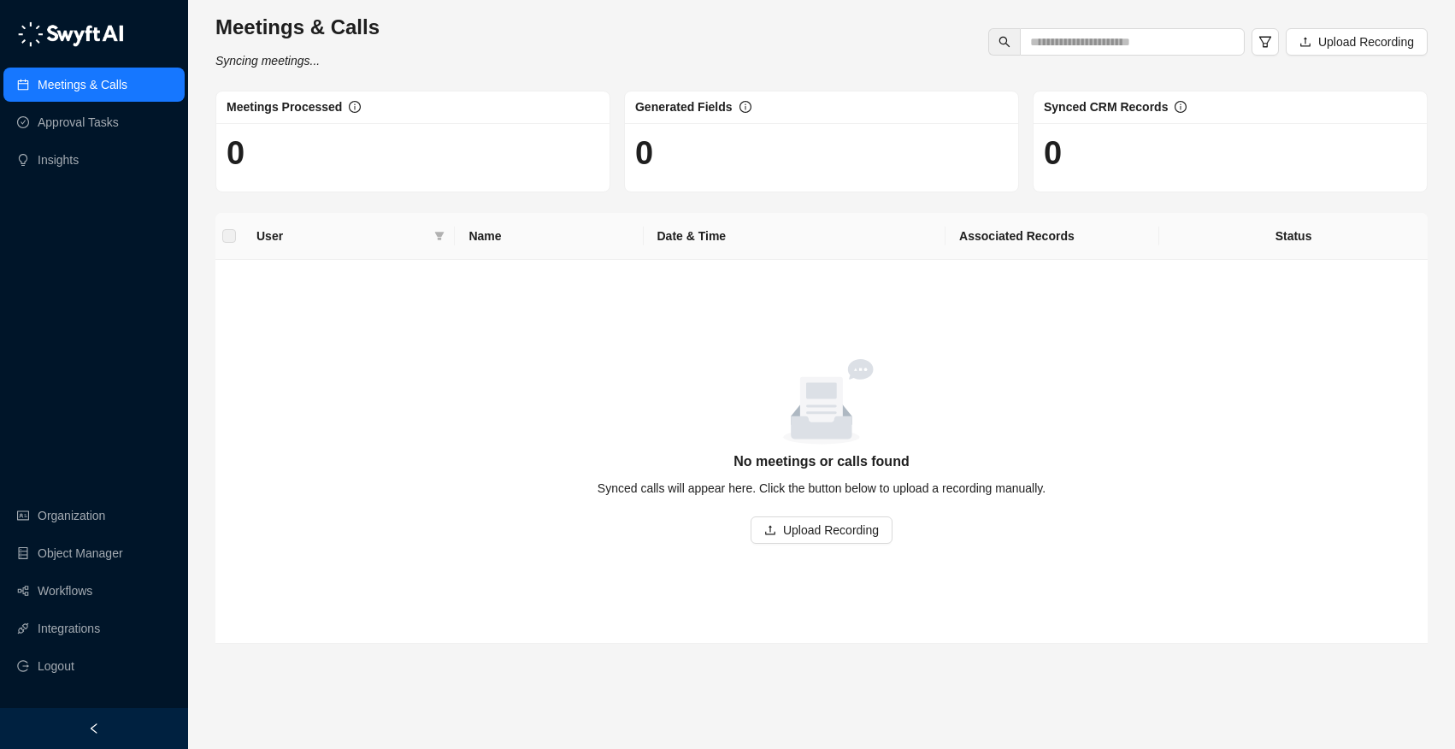  Describe the element at coordinates (71, 516) in the screenshot. I see `a: Organization` at that location.